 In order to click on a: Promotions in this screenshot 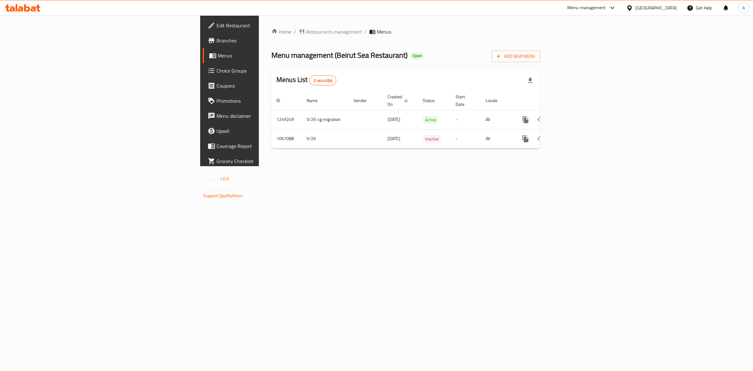, I will do `click(264, 101)`.